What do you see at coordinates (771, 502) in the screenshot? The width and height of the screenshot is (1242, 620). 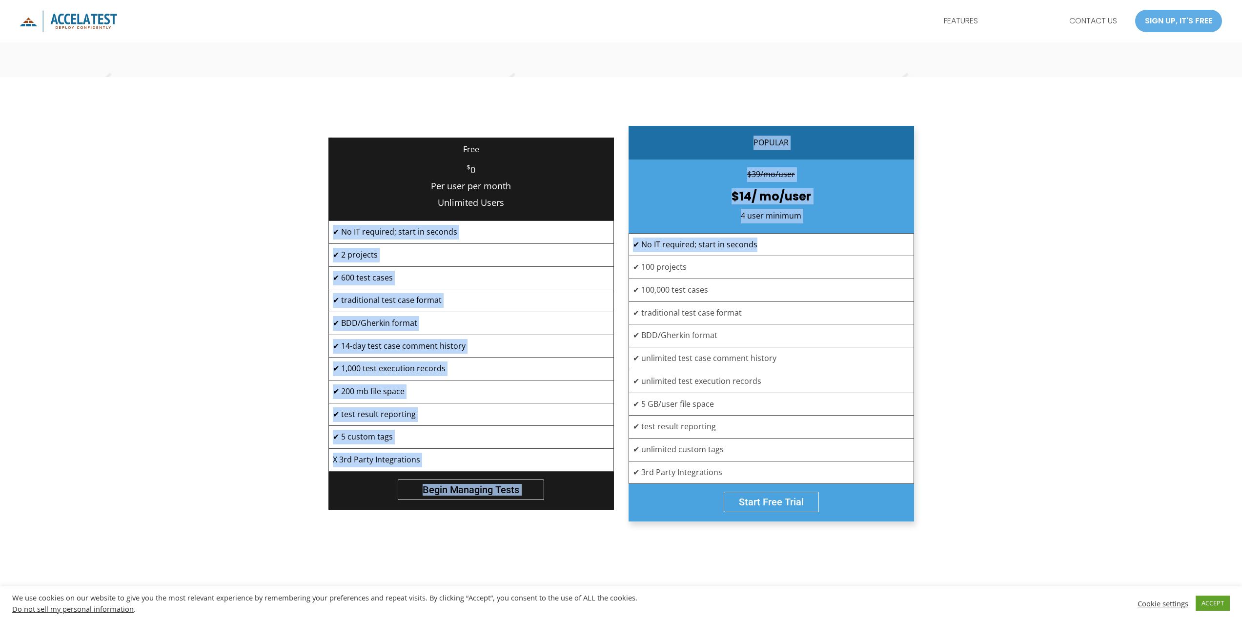 I see `span: Start Free Trial` at bounding box center [771, 502].